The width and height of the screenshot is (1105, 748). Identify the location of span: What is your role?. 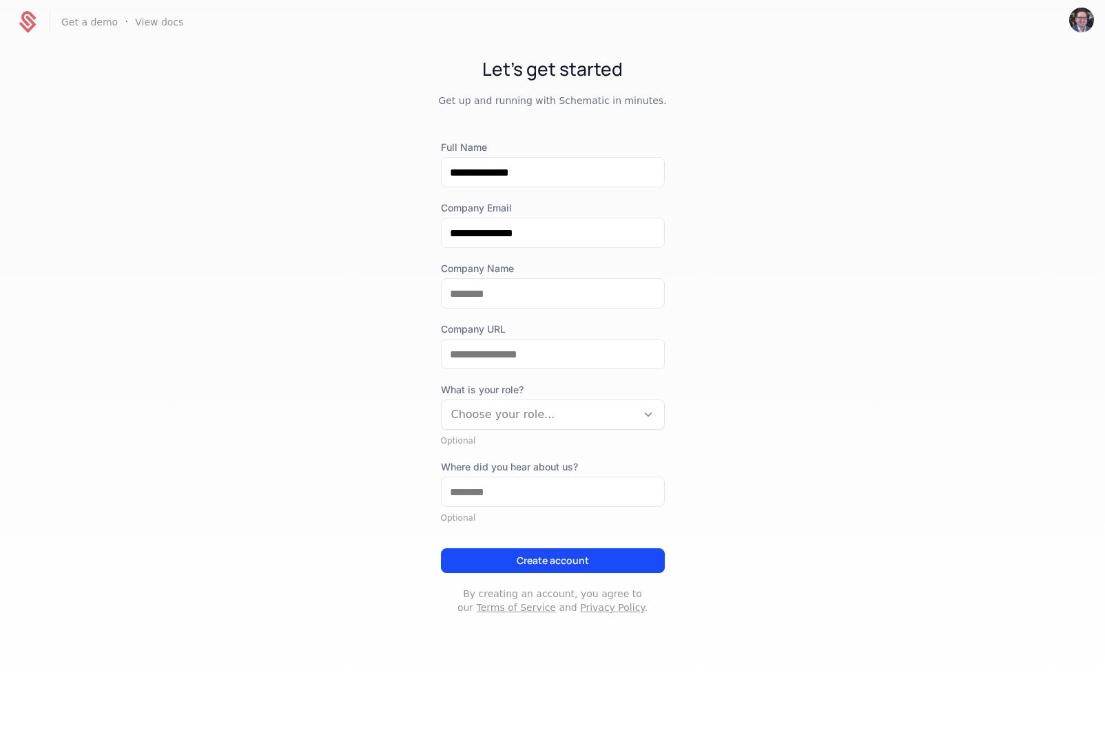
(552, 390).